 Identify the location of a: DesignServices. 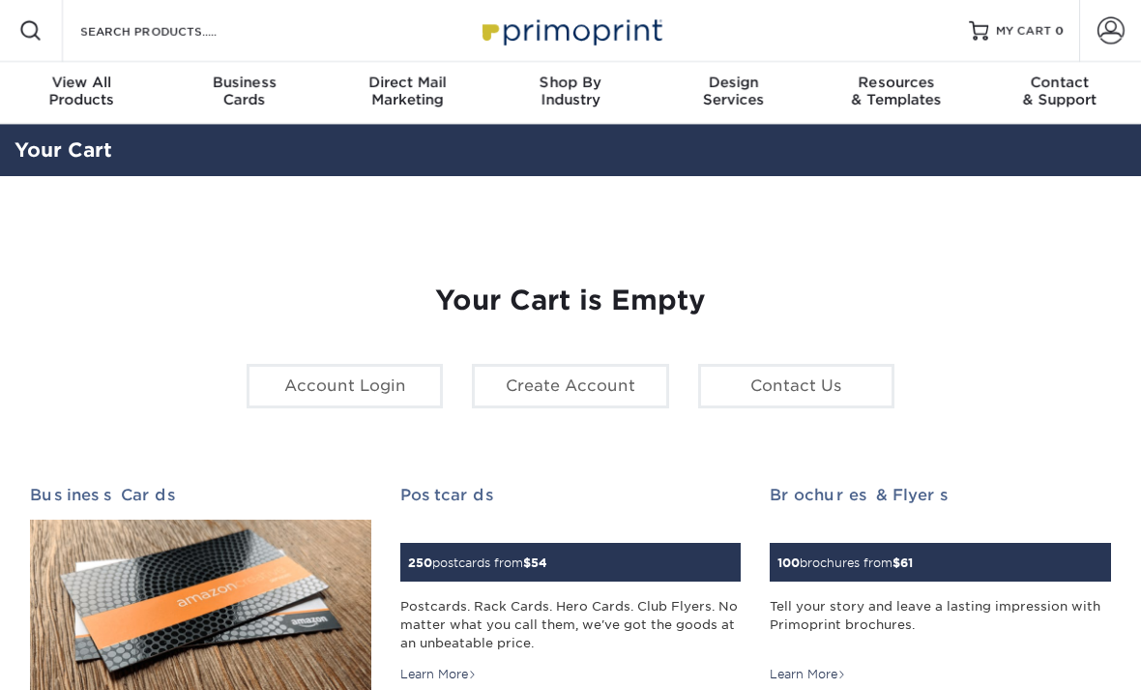
(733, 93).